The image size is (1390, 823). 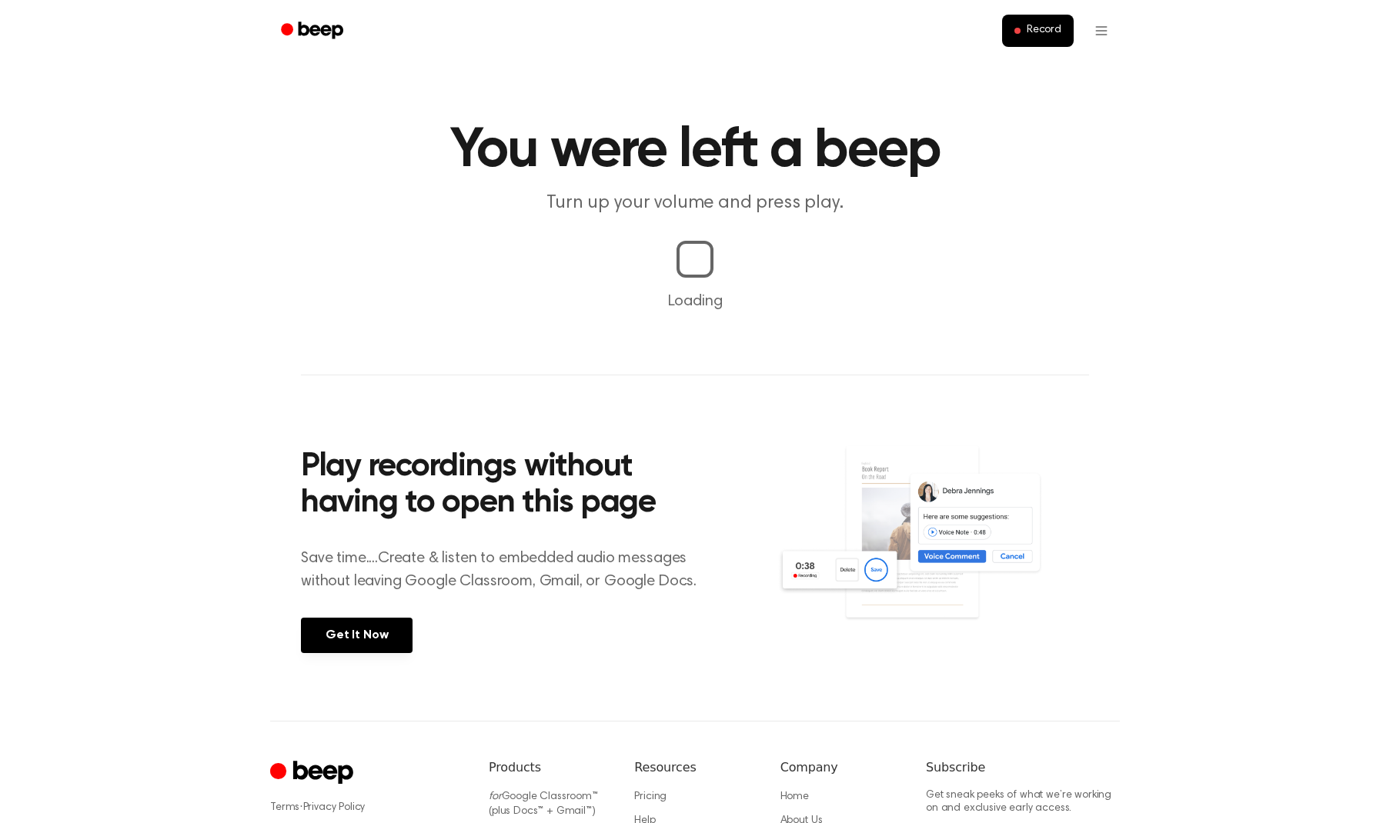 What do you see at coordinates (933, 548) in the screenshot?
I see `img: Voice Comments on Docs and Recording Widget` at bounding box center [933, 548].